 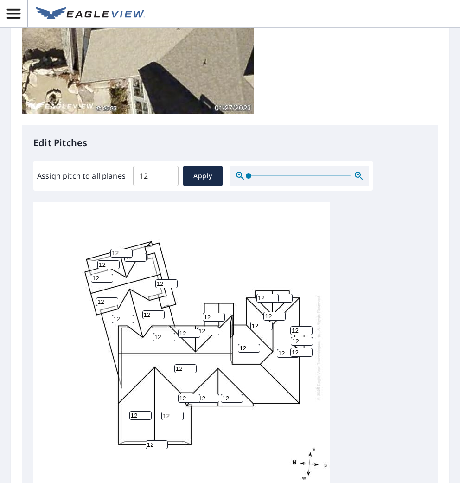 I want to click on span: Apply, so click(x=203, y=176).